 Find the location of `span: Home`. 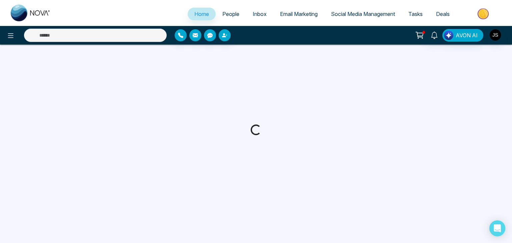

span: Home is located at coordinates (202, 14).